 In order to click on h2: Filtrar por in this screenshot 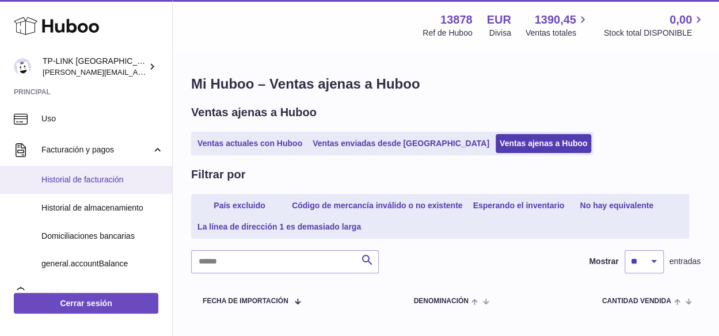, I will do `click(218, 174)`.